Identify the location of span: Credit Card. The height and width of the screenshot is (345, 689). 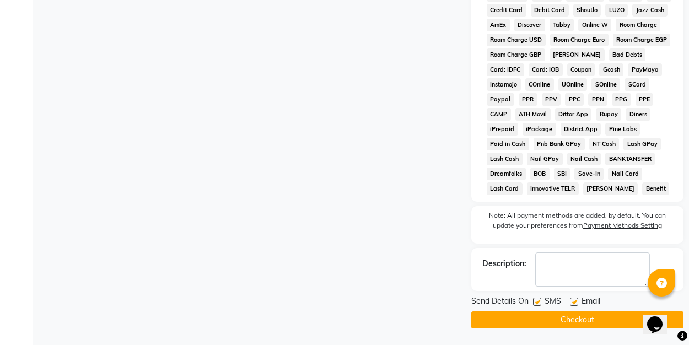
(507, 10).